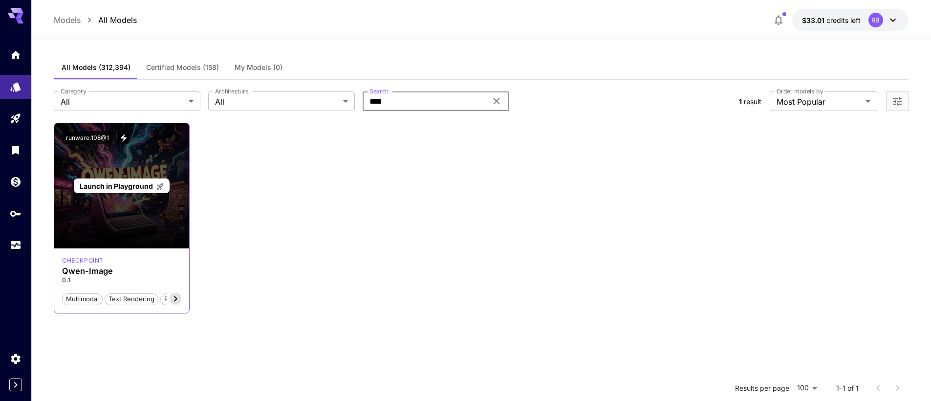  Describe the element at coordinates (806, 387) in the screenshot. I see `div: 100` at that location.